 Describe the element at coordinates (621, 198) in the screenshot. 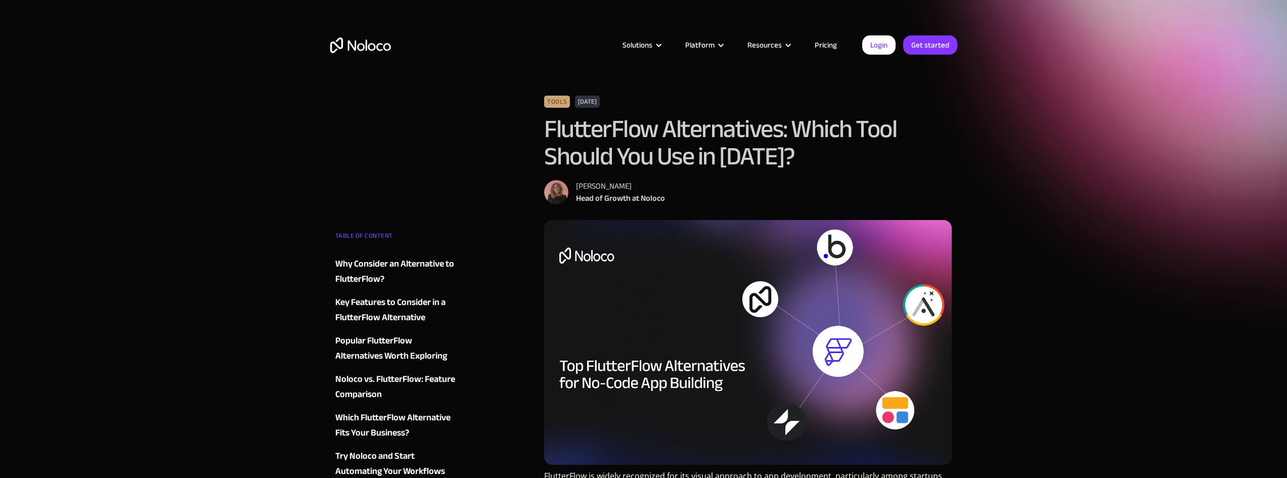

I see `div: Head of Growth at Noloco` at that location.